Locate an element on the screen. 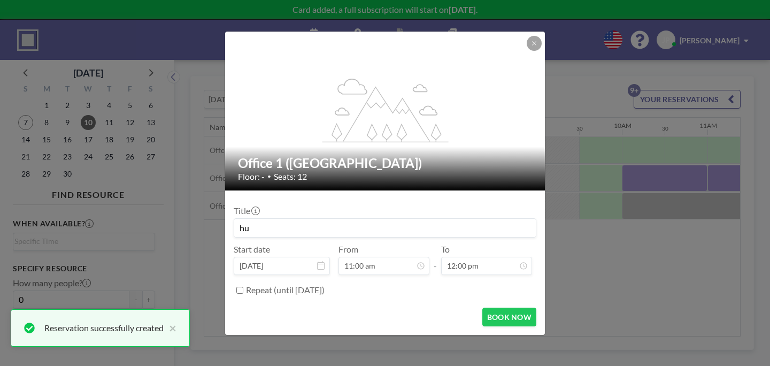 The image size is (770, 366). span: Floor: - is located at coordinates (251, 176).